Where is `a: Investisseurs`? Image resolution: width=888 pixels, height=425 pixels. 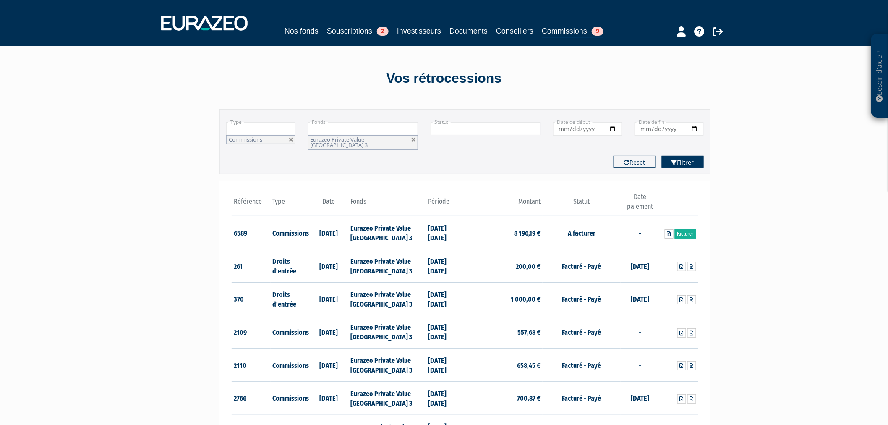
a: Investisseurs is located at coordinates (419, 31).